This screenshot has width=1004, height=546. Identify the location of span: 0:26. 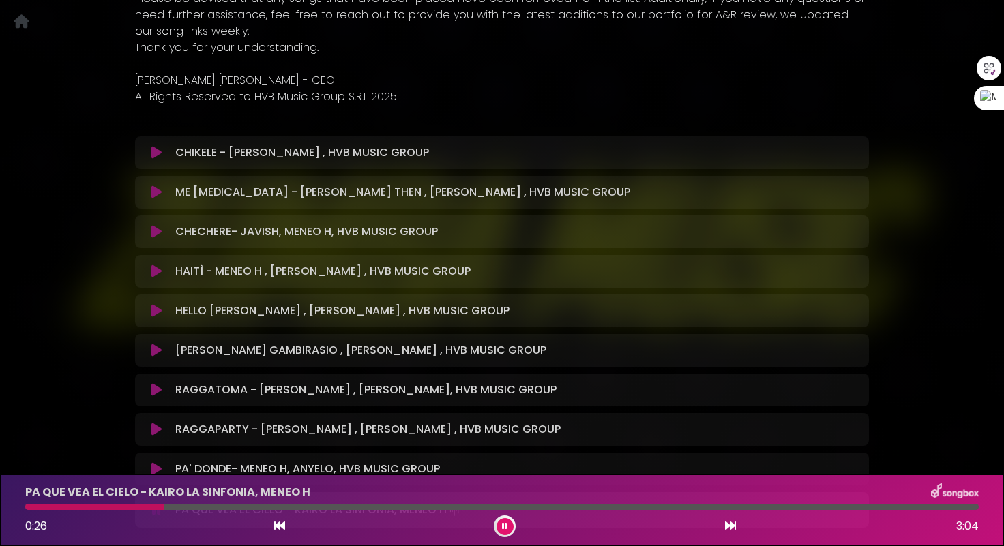
(36, 526).